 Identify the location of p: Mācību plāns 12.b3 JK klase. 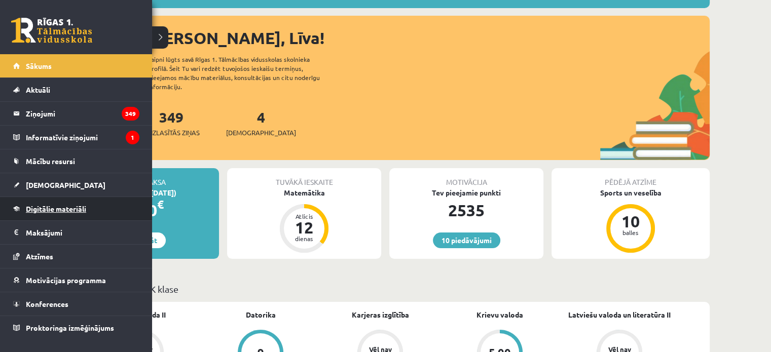
(385, 289).